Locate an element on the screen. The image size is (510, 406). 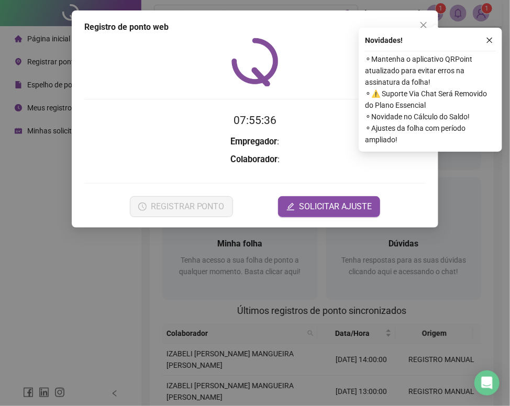
span: SOLICITAR AJUSTE is located at coordinates (335, 207).